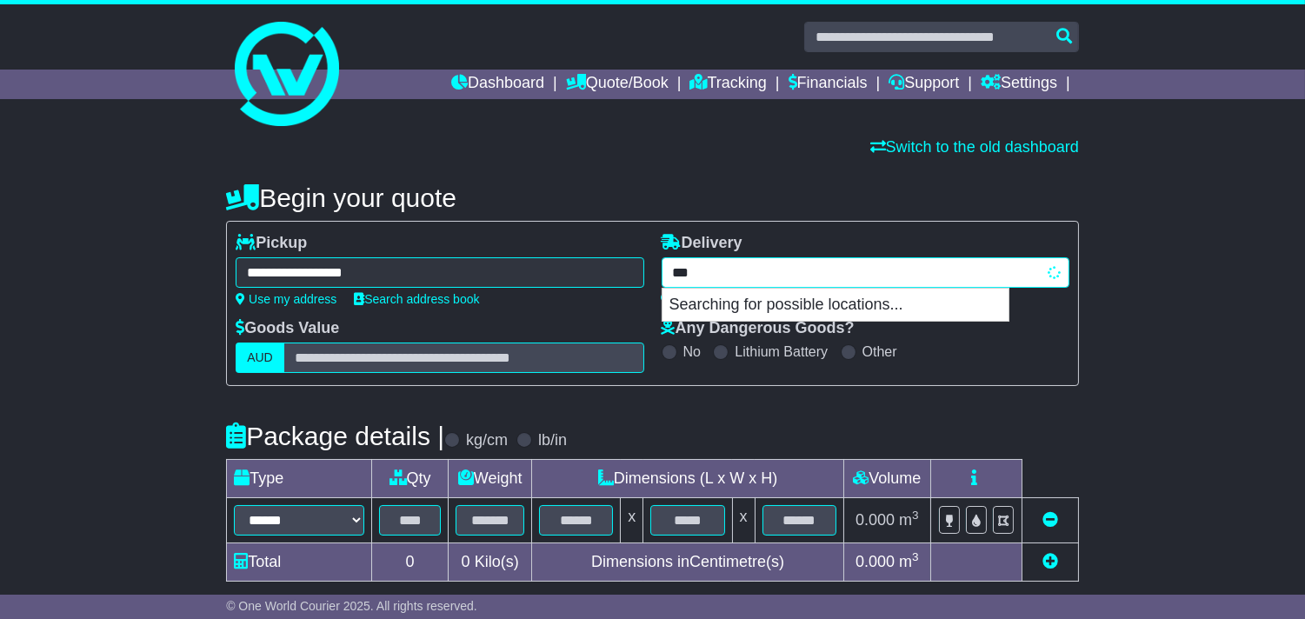  Describe the element at coordinates (780, 351) in the screenshot. I see `label: Lithium Battery` at that location.